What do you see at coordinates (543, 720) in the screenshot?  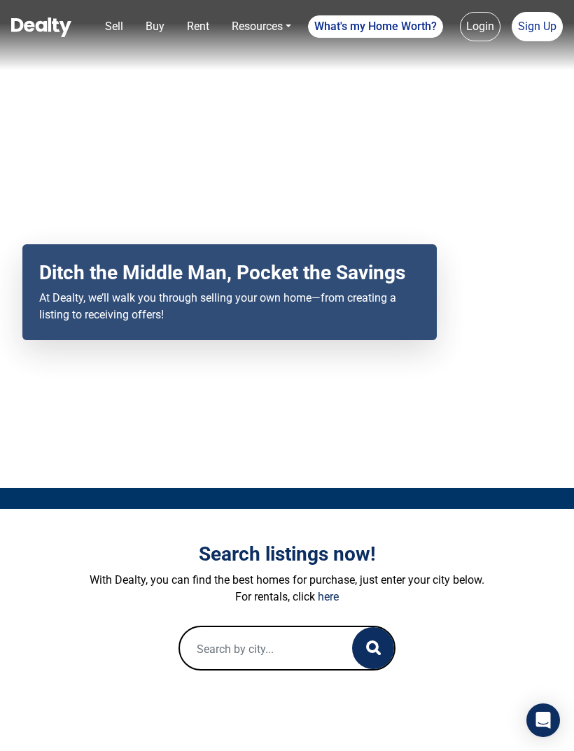 I see `div: Open Intercom Messenger` at bounding box center [543, 720].